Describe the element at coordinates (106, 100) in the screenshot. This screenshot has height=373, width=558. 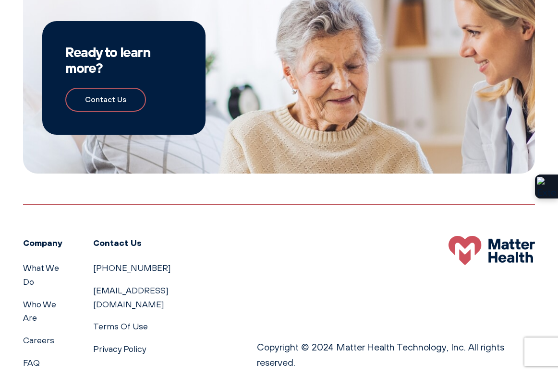
I see `a: Contact Us` at that location.